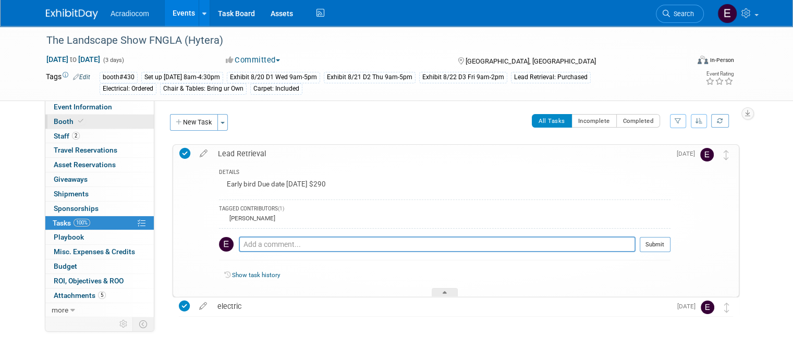 The image size is (793, 362). I want to click on button: Incomplete, so click(594, 121).